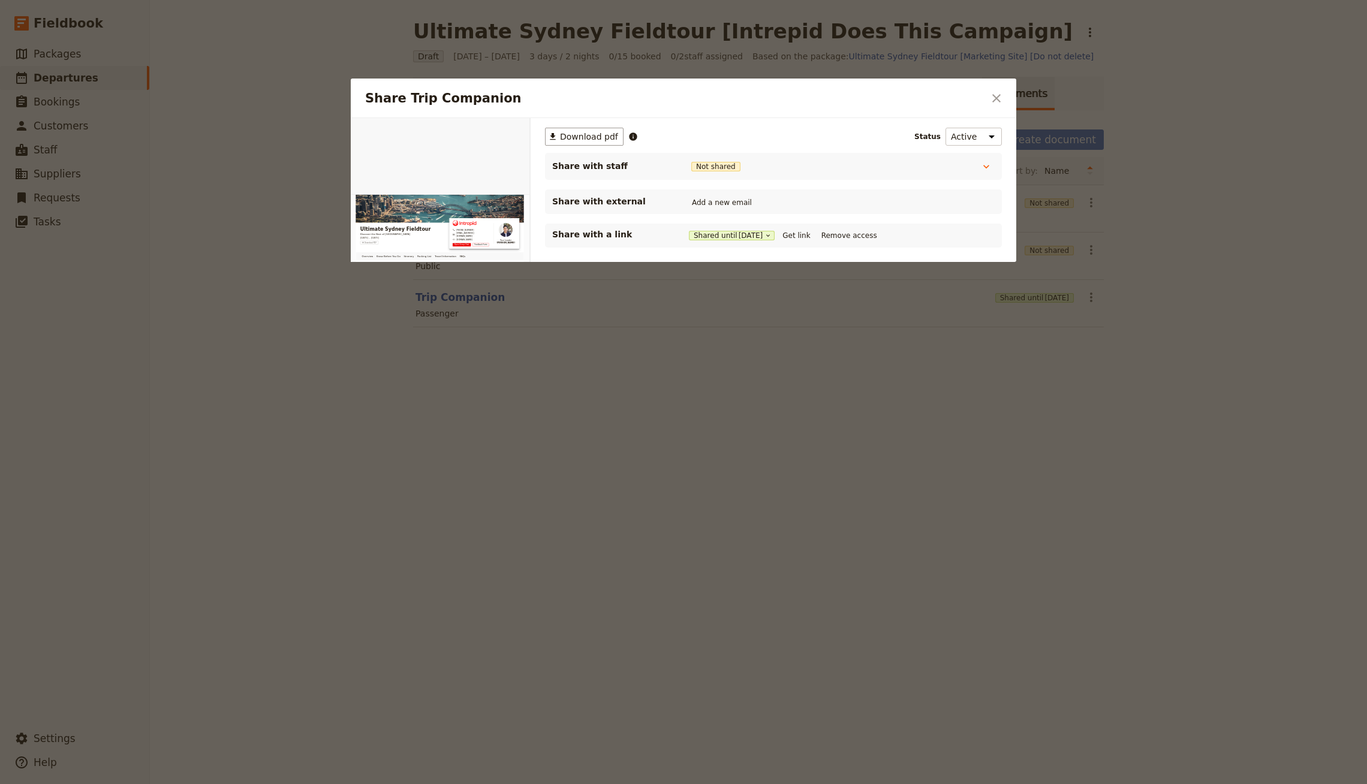 Image resolution: width=1367 pixels, height=784 pixels. What do you see at coordinates (973, 137) in the screenshot?
I see `select: Status` at bounding box center [973, 137].